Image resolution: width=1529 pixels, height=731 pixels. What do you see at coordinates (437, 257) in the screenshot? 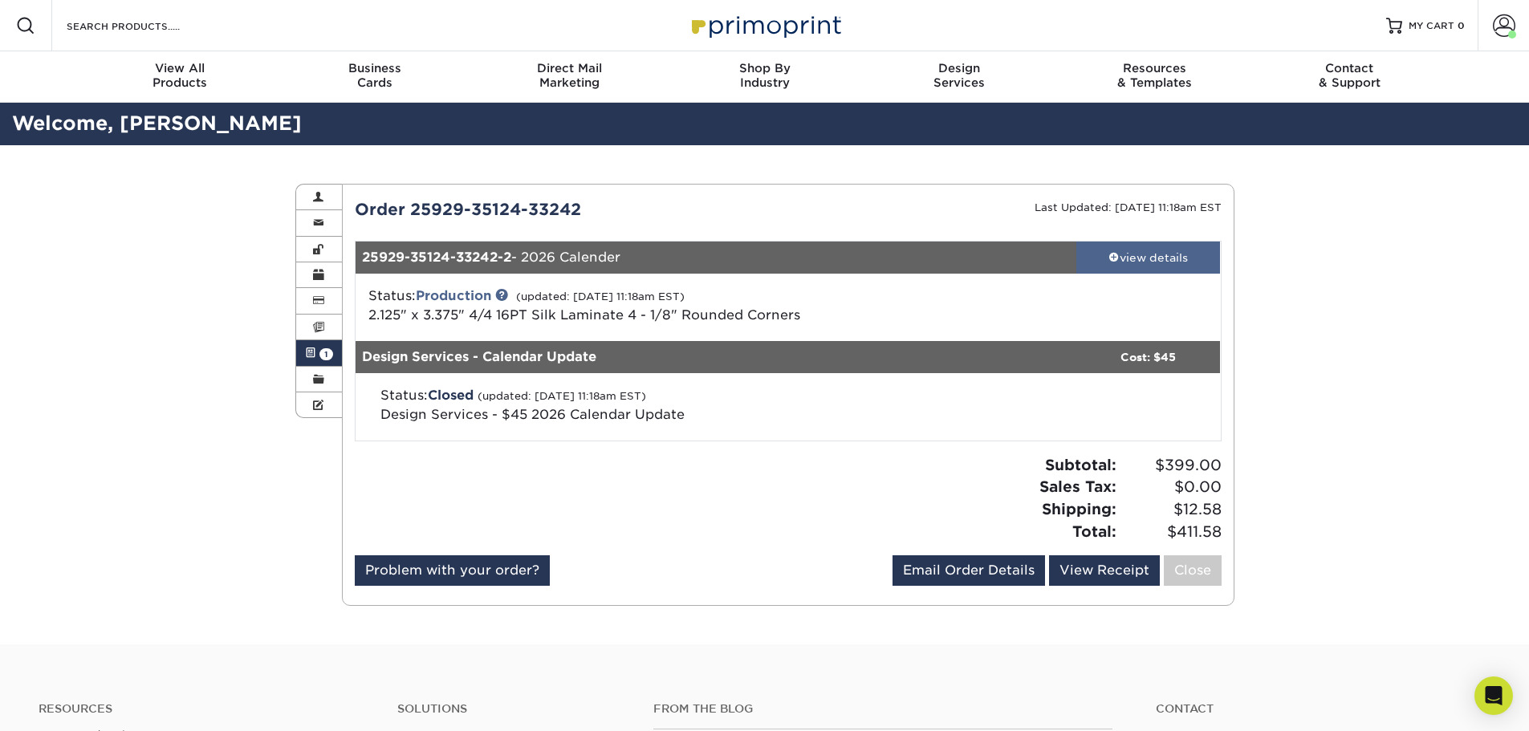
I see `strong: 25929-35124-33242-2` at bounding box center [437, 257].